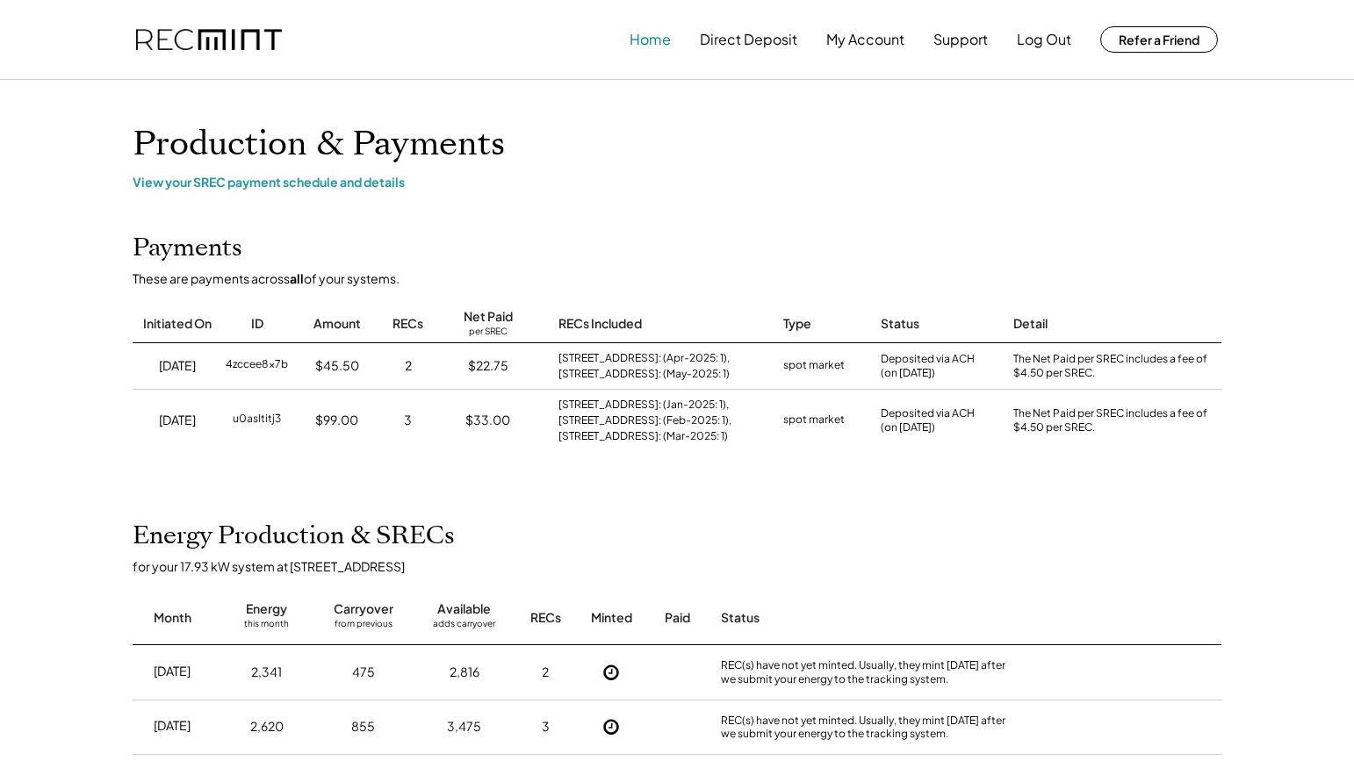 This screenshot has height=761, width=1354. What do you see at coordinates (464, 727) in the screenshot?
I see `div: 3,475` at bounding box center [464, 727].